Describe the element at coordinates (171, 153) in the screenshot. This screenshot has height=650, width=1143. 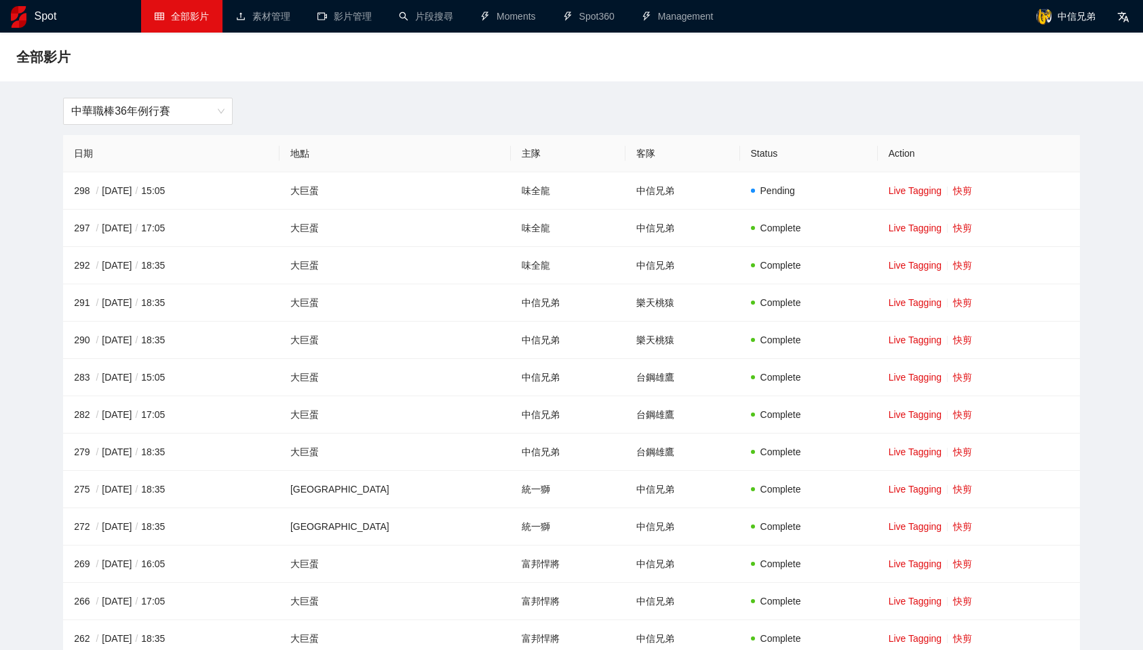
I see `th: 日期` at that location.